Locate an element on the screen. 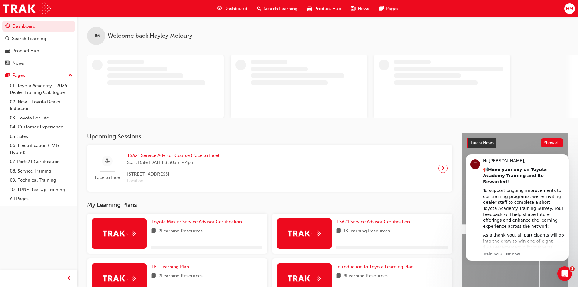  b: Have your say on Toyota Academy Training and Be Rewarded! is located at coordinates (58, 27).